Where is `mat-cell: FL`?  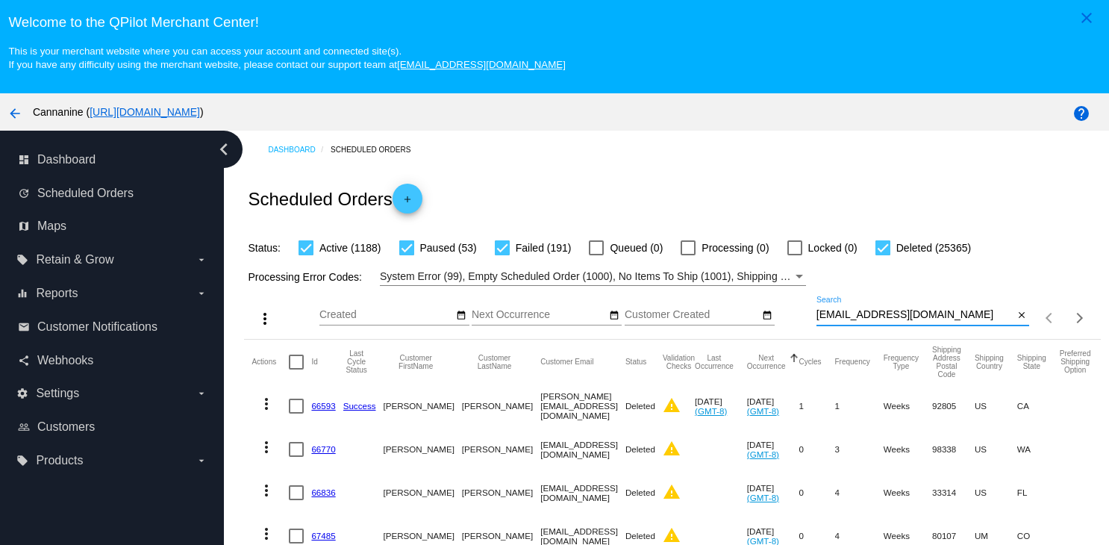 mat-cell: FL is located at coordinates (1038, 493).